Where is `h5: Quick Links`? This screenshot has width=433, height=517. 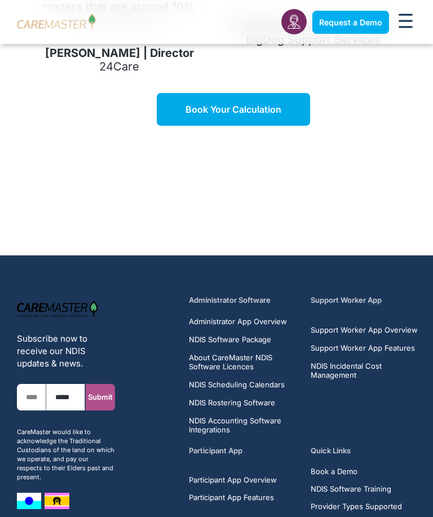
h5: Quick Links is located at coordinates (366, 451).